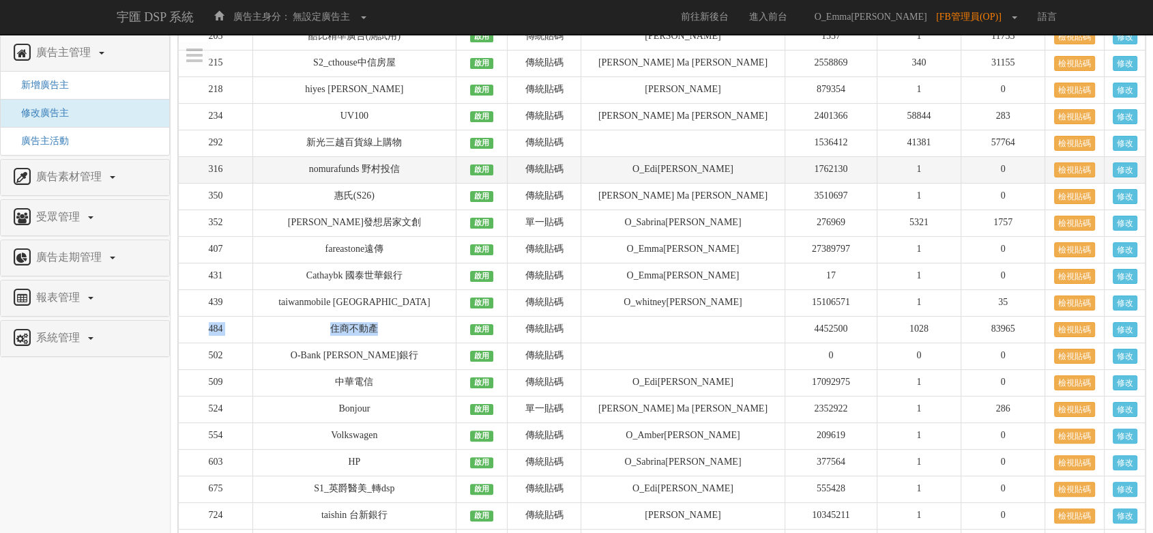  What do you see at coordinates (831, 223) in the screenshot?
I see `td: 276969` at bounding box center [831, 223].